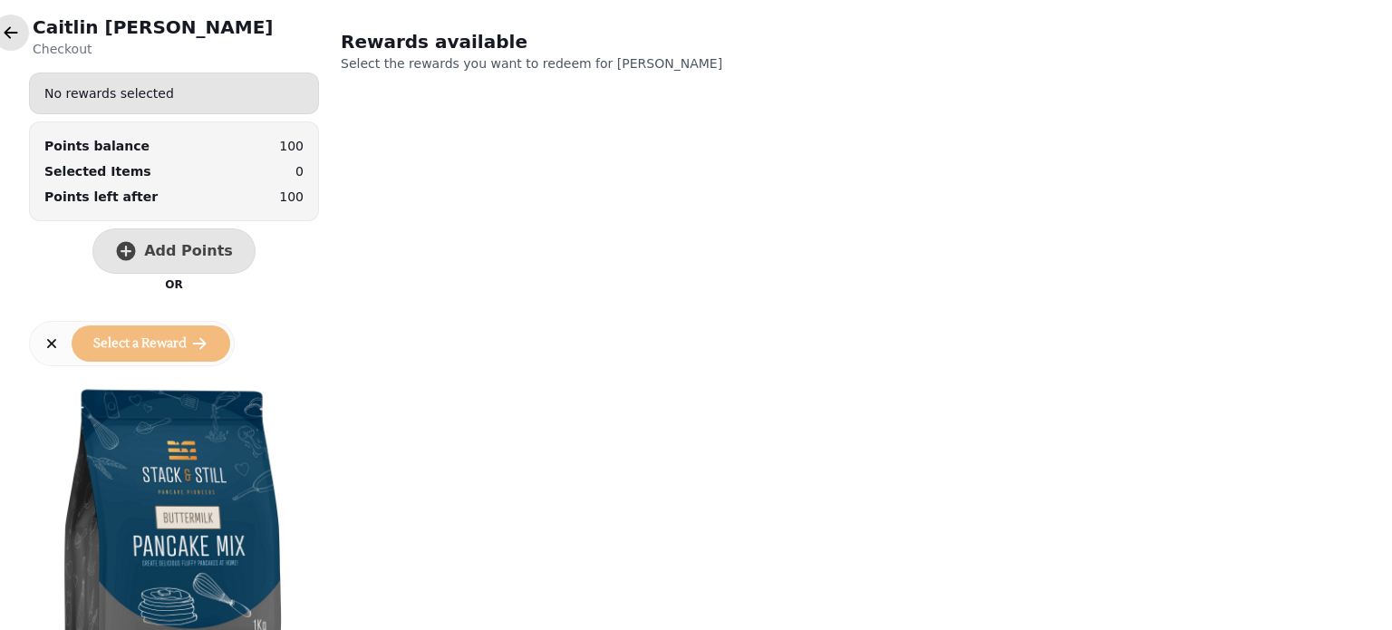  Describe the element at coordinates (97, 146) in the screenshot. I see `div: Points balance` at that location.